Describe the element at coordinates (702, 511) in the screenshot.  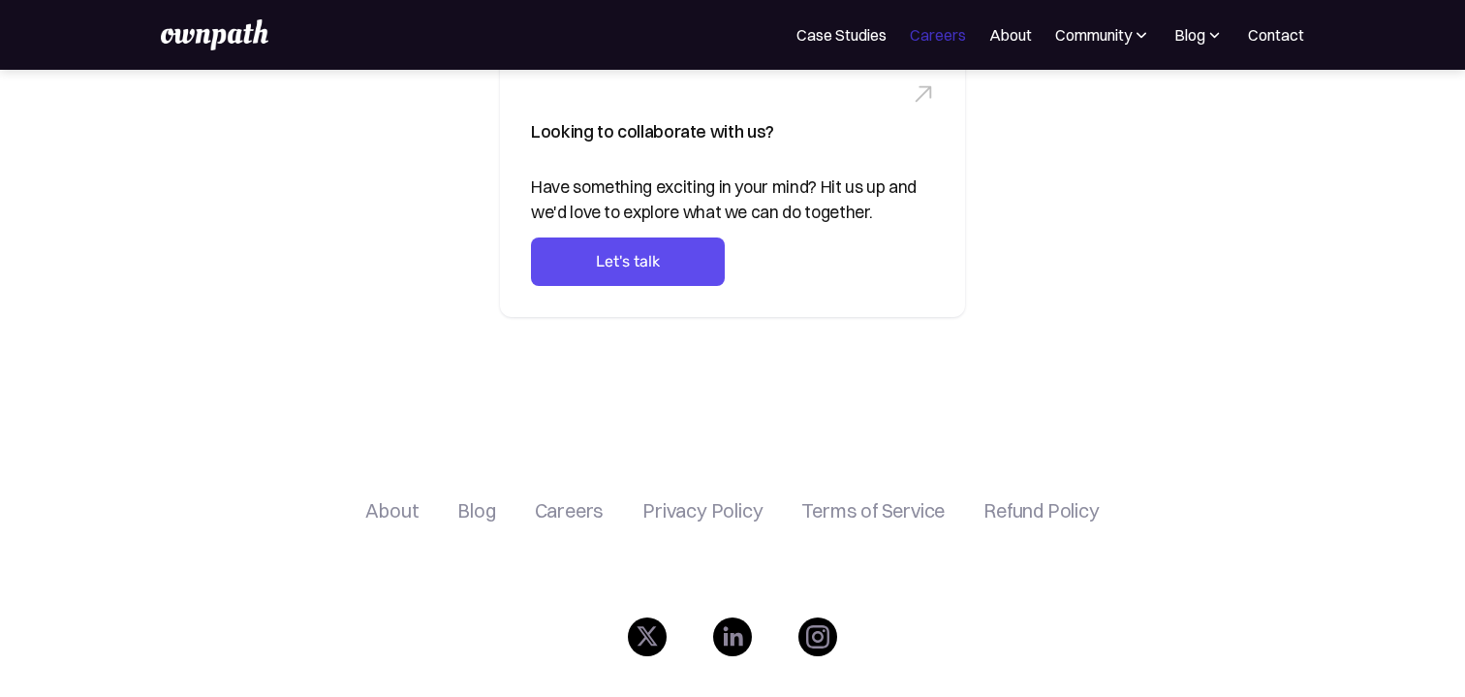
I see `a: Privacy Policy` at that location.